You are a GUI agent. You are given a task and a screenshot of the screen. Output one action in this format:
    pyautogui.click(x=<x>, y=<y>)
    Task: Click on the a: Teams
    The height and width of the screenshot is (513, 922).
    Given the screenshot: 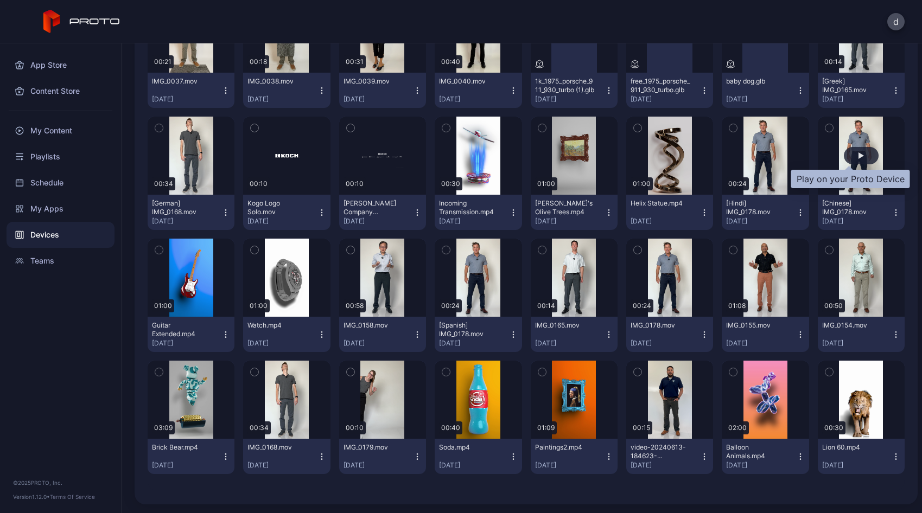 What is the action you would take?
    pyautogui.click(x=60, y=261)
    